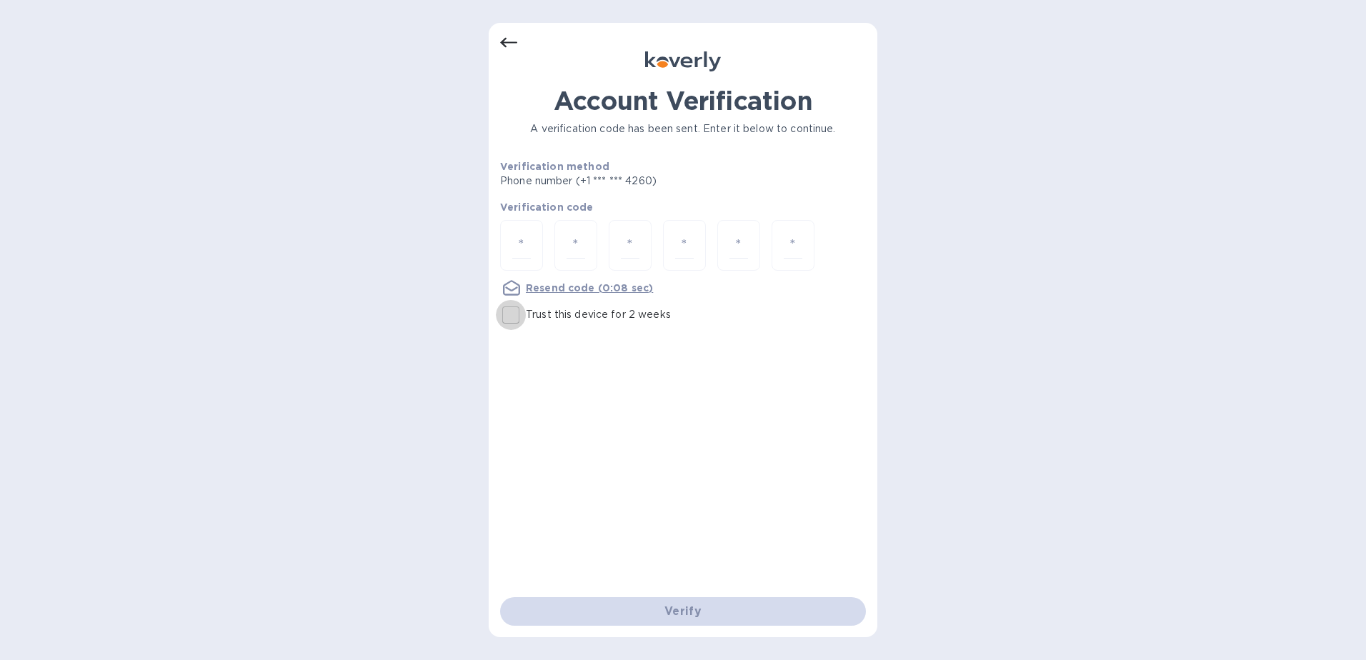 The width and height of the screenshot is (1366, 660). I want to click on p: A verification code has been sent. Enter it below to continue., so click(683, 129).